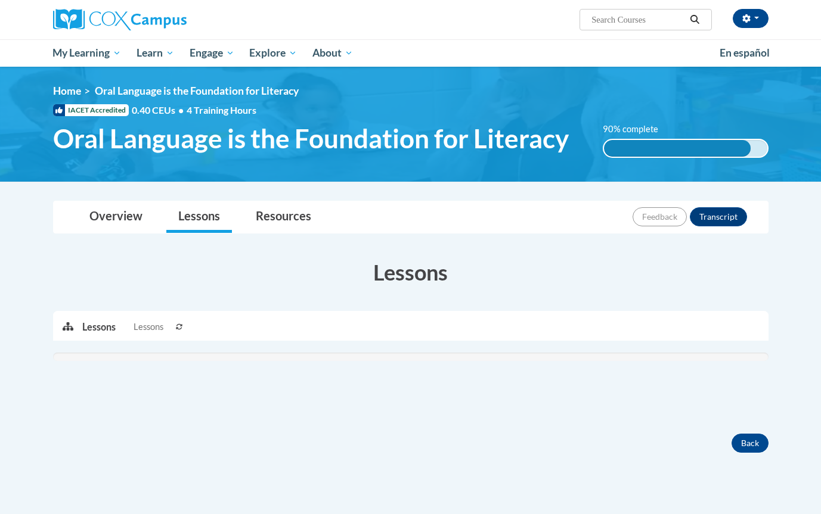 This screenshot has height=514, width=821. Describe the element at coordinates (333, 53) in the screenshot. I see `span: About` at that location.